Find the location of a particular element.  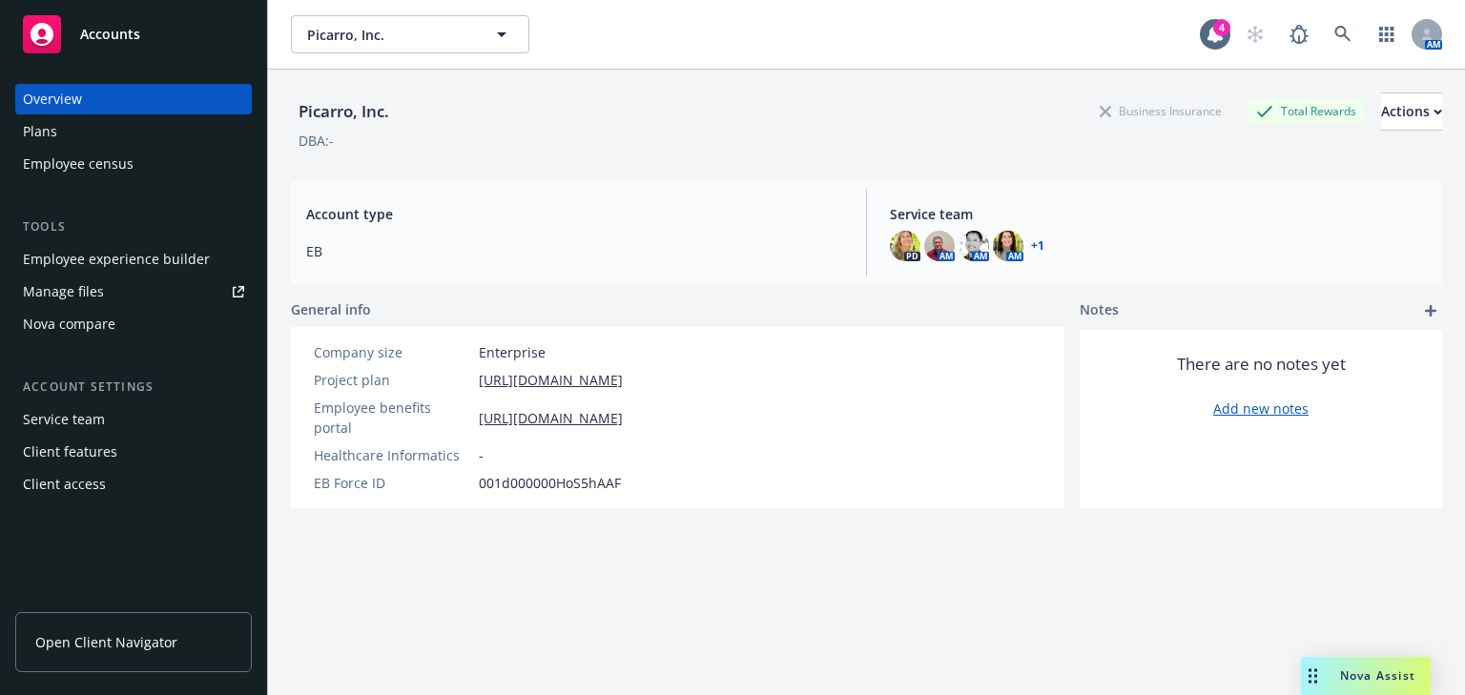

div: Service team is located at coordinates (64, 420).